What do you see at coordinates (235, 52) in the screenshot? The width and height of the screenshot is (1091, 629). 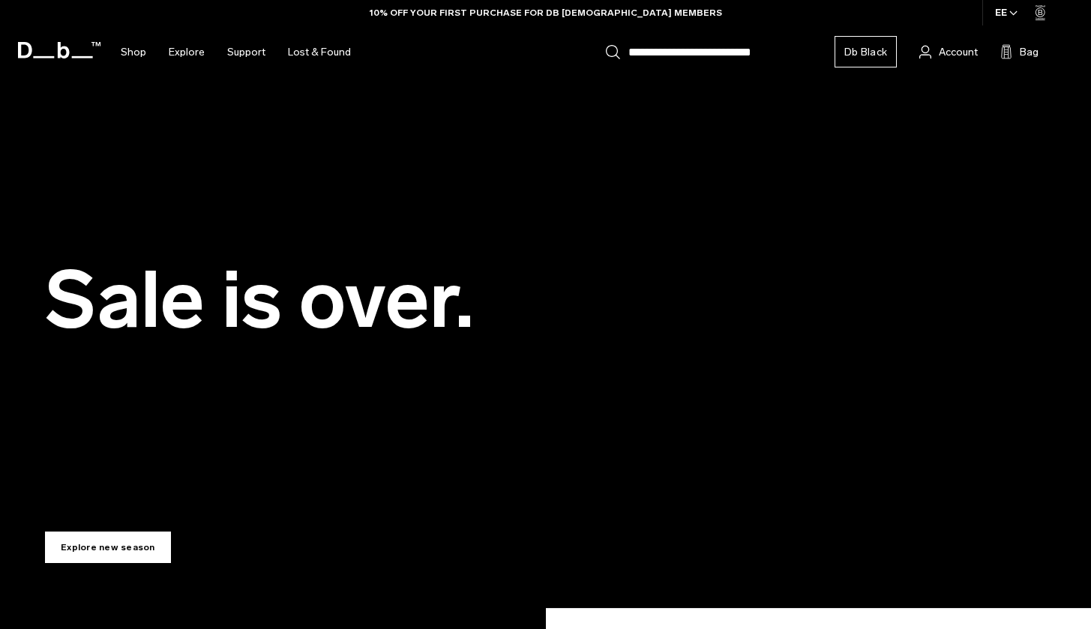 I see `nav: Main Navigation` at bounding box center [235, 52].